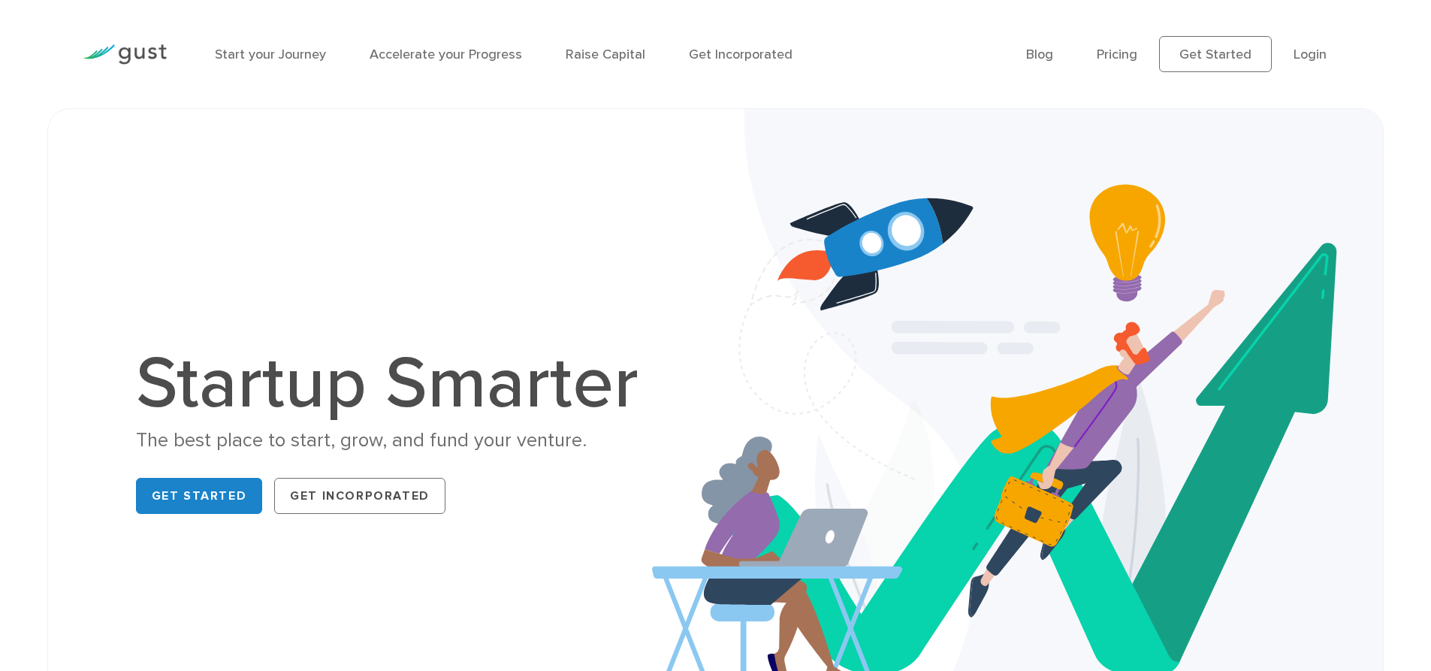  Describe the element at coordinates (395, 440) in the screenshot. I see `div: The best place to start, grow, and fund your venture.` at that location.